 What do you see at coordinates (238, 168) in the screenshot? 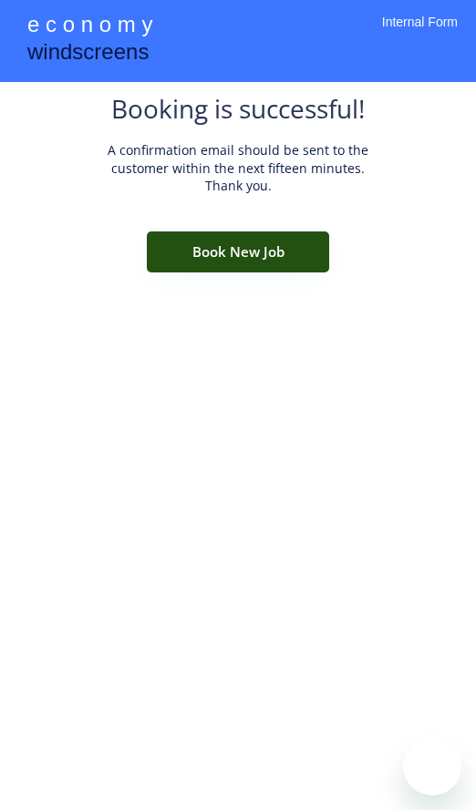
I see `div: A confirmation email should be sent to the customer within the next fifteen minutes. Thank you.` at bounding box center [238, 168].